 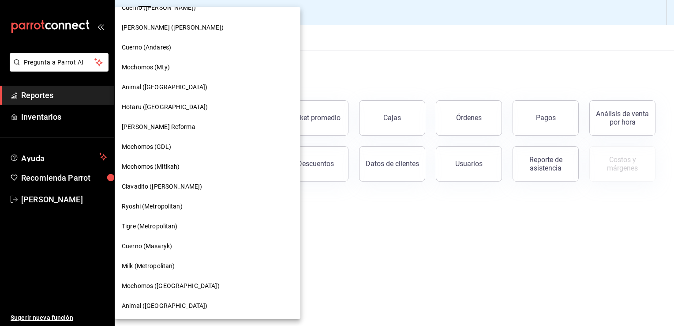 I want to click on div: Mochomos (GDL), so click(x=207, y=147).